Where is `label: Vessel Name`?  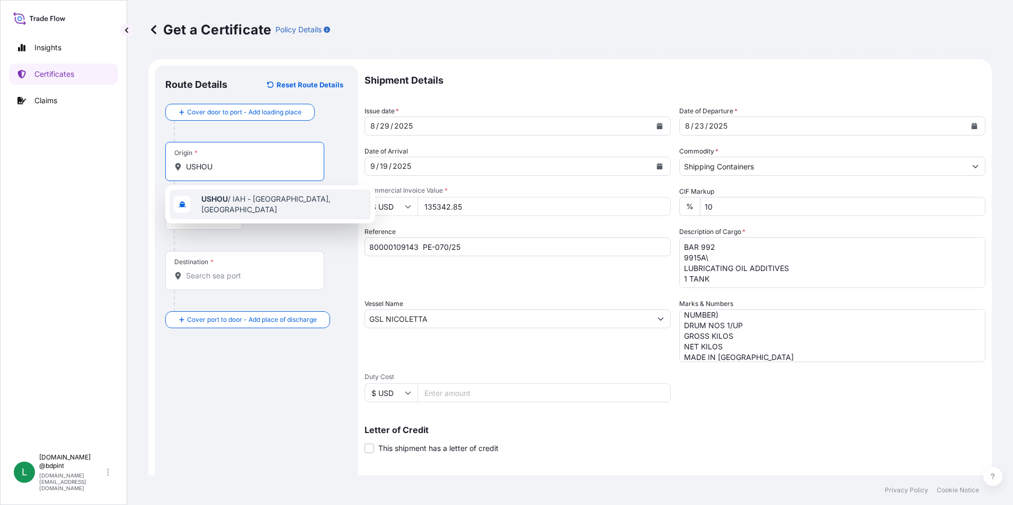
label: Vessel Name is located at coordinates (384, 304).